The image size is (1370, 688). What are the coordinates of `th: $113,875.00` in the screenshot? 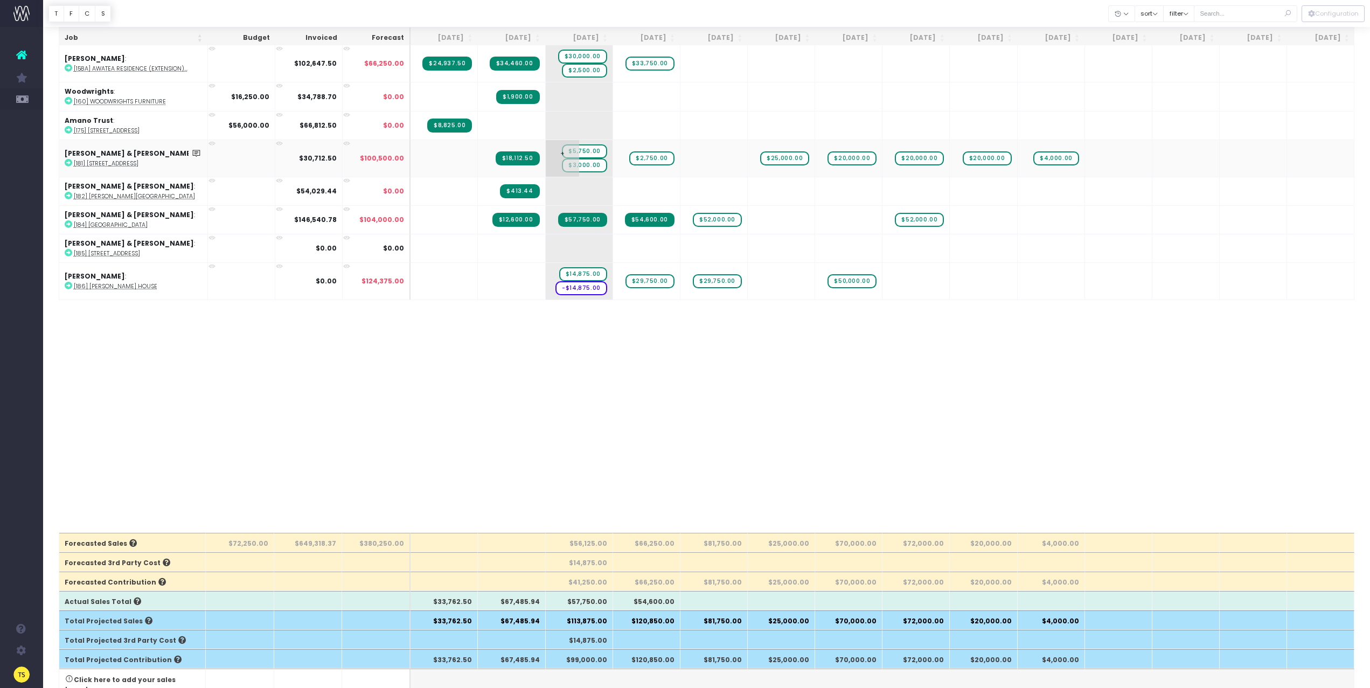 It's located at (579, 620).